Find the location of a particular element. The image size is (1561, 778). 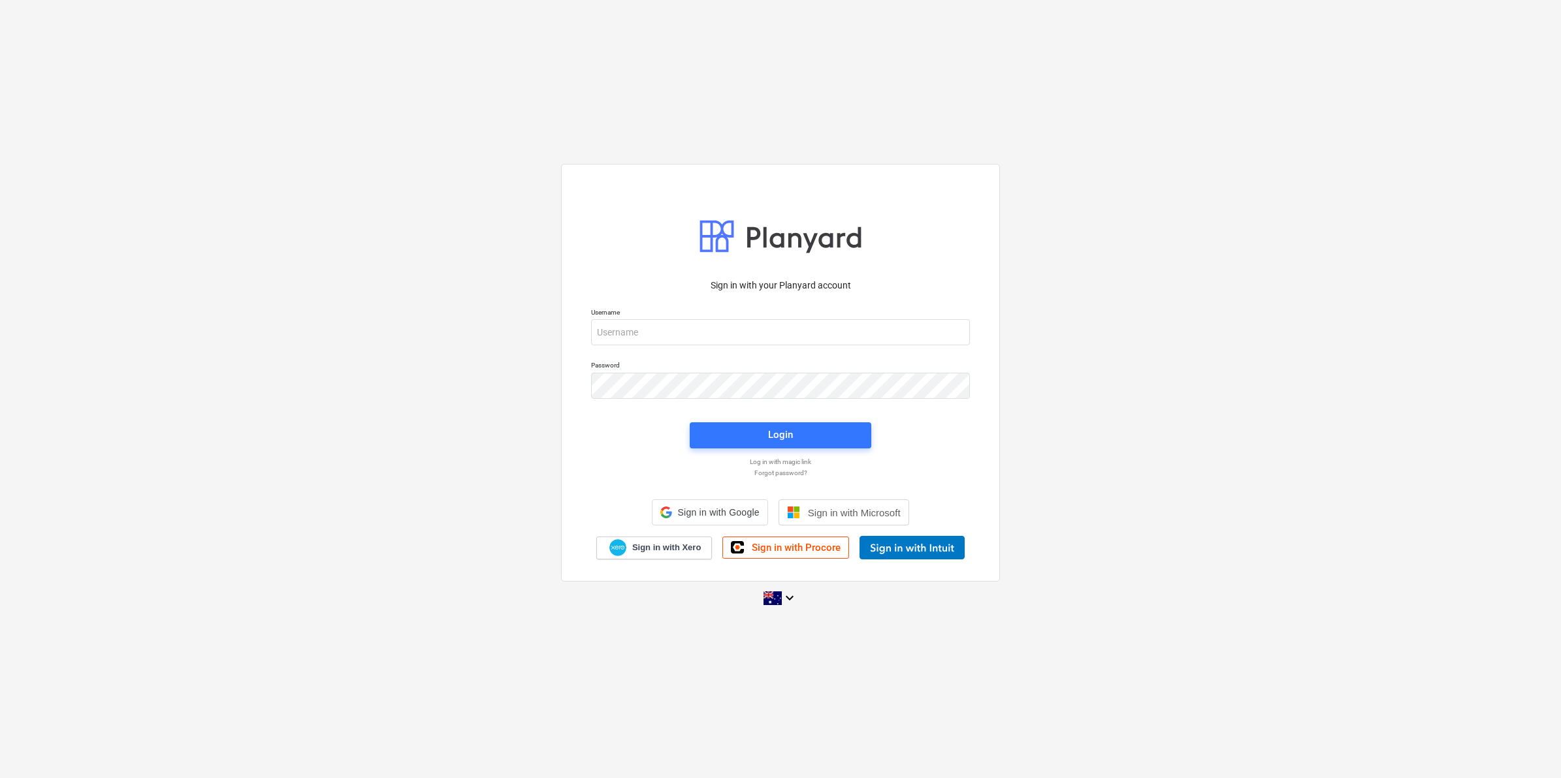

div: Sign in with Google is located at coordinates (709, 513).